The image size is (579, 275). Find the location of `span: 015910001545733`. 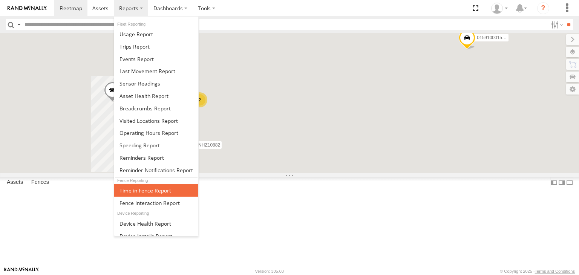

span: 015910001545733 is located at coordinates (495, 38).